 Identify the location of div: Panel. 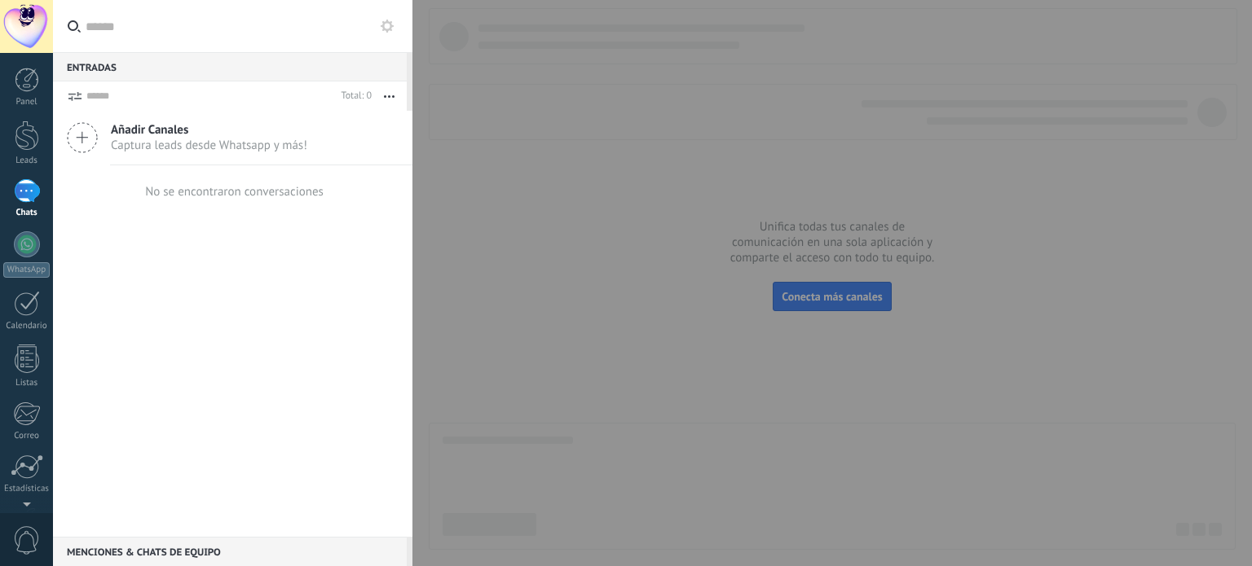
(27, 102).